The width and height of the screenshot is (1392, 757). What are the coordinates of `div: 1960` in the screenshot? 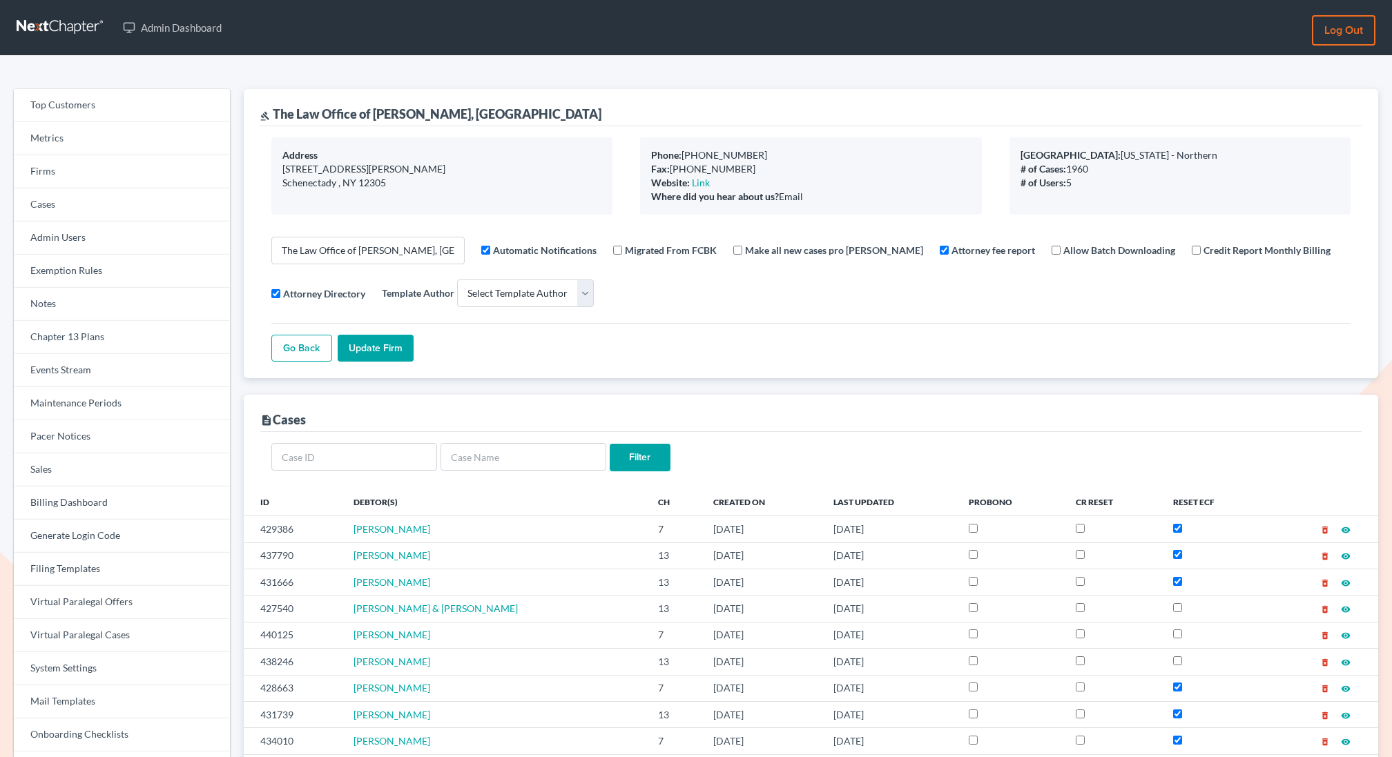 It's located at (1180, 169).